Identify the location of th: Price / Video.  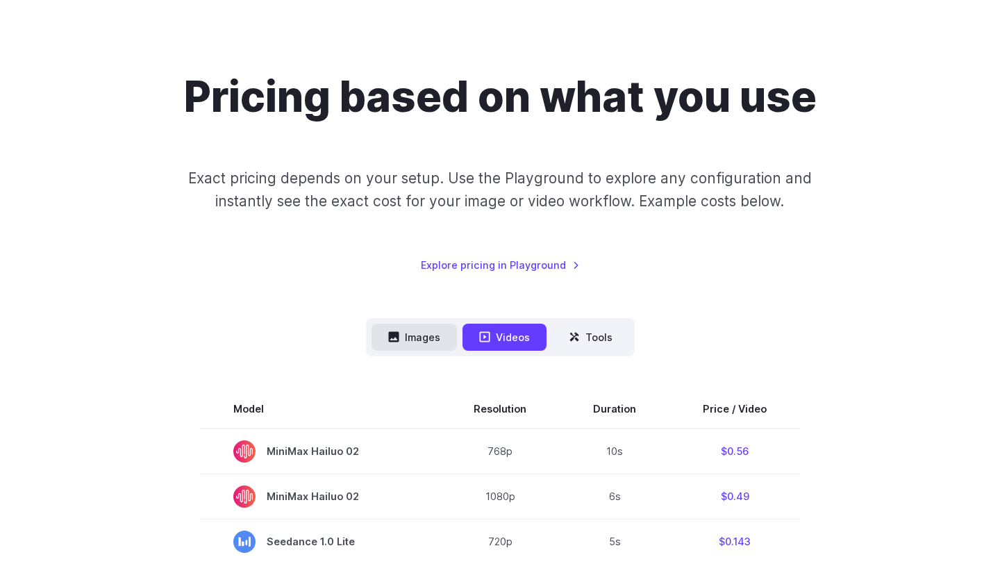
(735, 409).